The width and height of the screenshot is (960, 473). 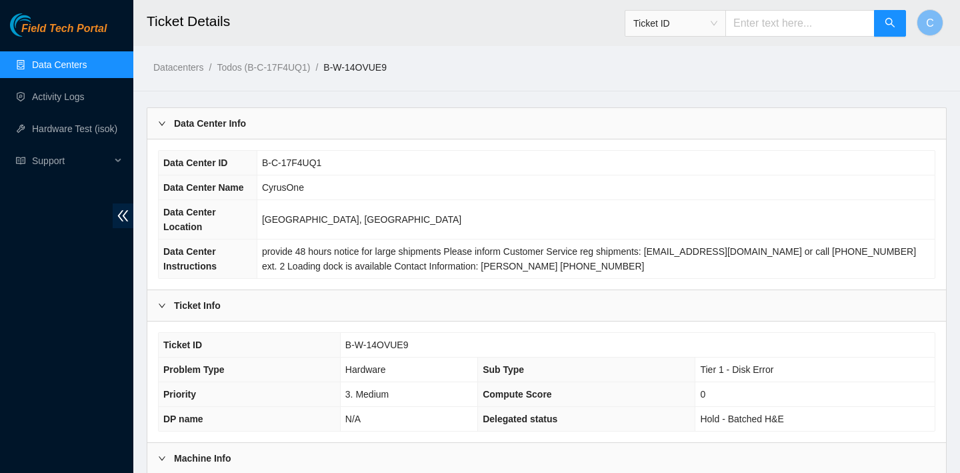 What do you see at coordinates (194, 369) in the screenshot?
I see `span: Problem Type` at bounding box center [194, 369].